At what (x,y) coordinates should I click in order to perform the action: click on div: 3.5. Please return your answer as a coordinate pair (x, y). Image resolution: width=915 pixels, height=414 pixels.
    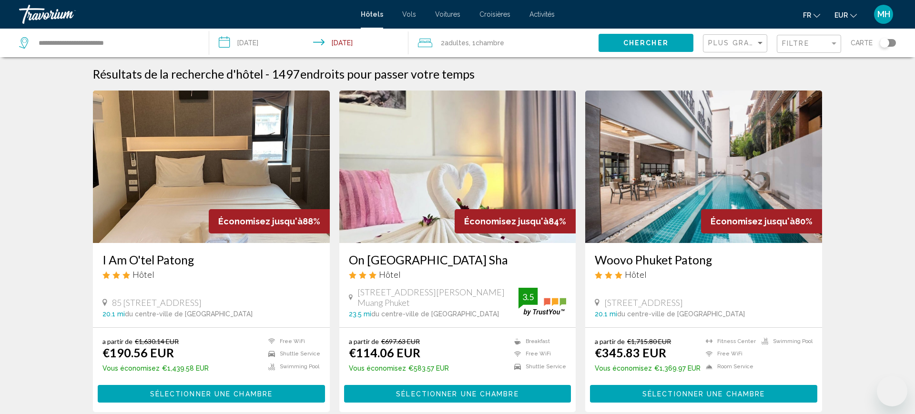
    Looking at the image, I should click on (528, 297).